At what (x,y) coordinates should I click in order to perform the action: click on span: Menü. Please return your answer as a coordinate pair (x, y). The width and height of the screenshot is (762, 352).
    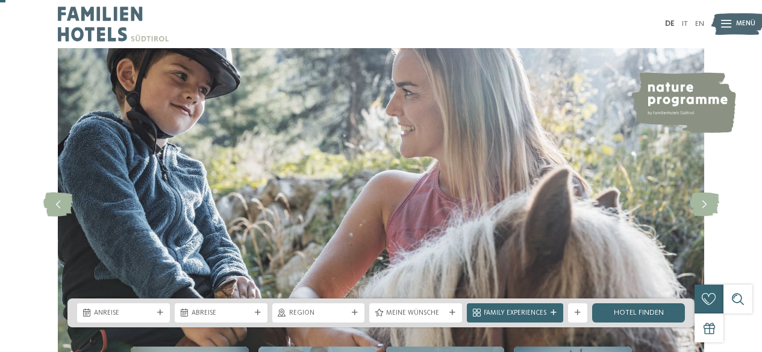
    Looking at the image, I should click on (746, 24).